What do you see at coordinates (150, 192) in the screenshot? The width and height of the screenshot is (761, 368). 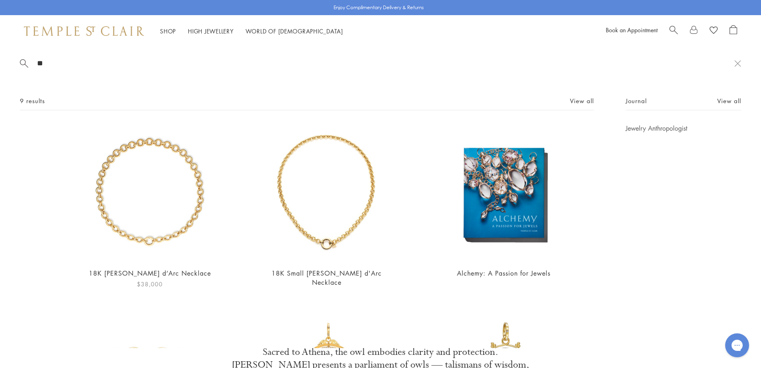 I see `img: N78802-R11ARC` at bounding box center [150, 192].